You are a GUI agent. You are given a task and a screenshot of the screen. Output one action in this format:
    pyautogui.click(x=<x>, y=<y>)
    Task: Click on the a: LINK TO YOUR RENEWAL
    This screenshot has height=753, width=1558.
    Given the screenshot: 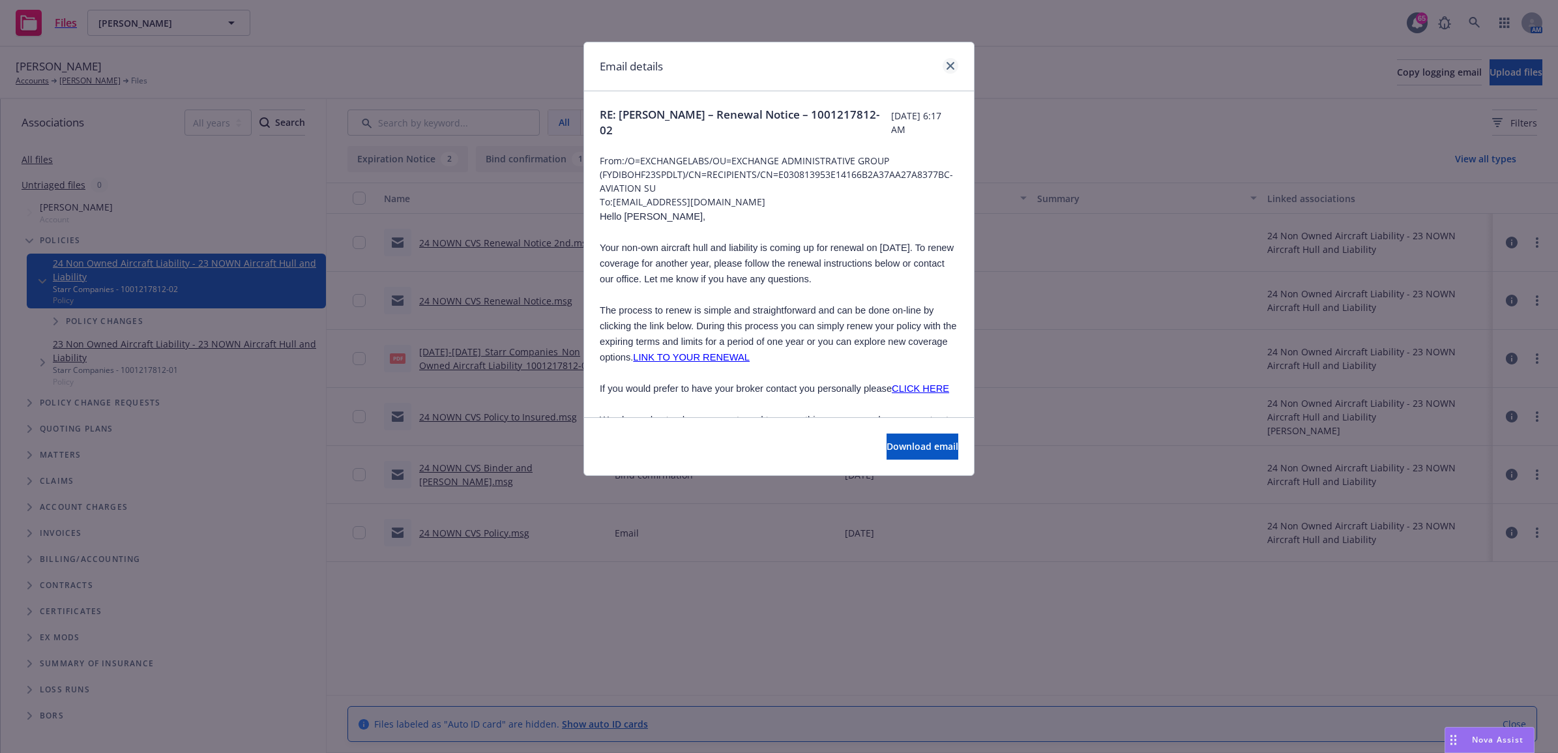 What is the action you would take?
    pyautogui.click(x=691, y=357)
    